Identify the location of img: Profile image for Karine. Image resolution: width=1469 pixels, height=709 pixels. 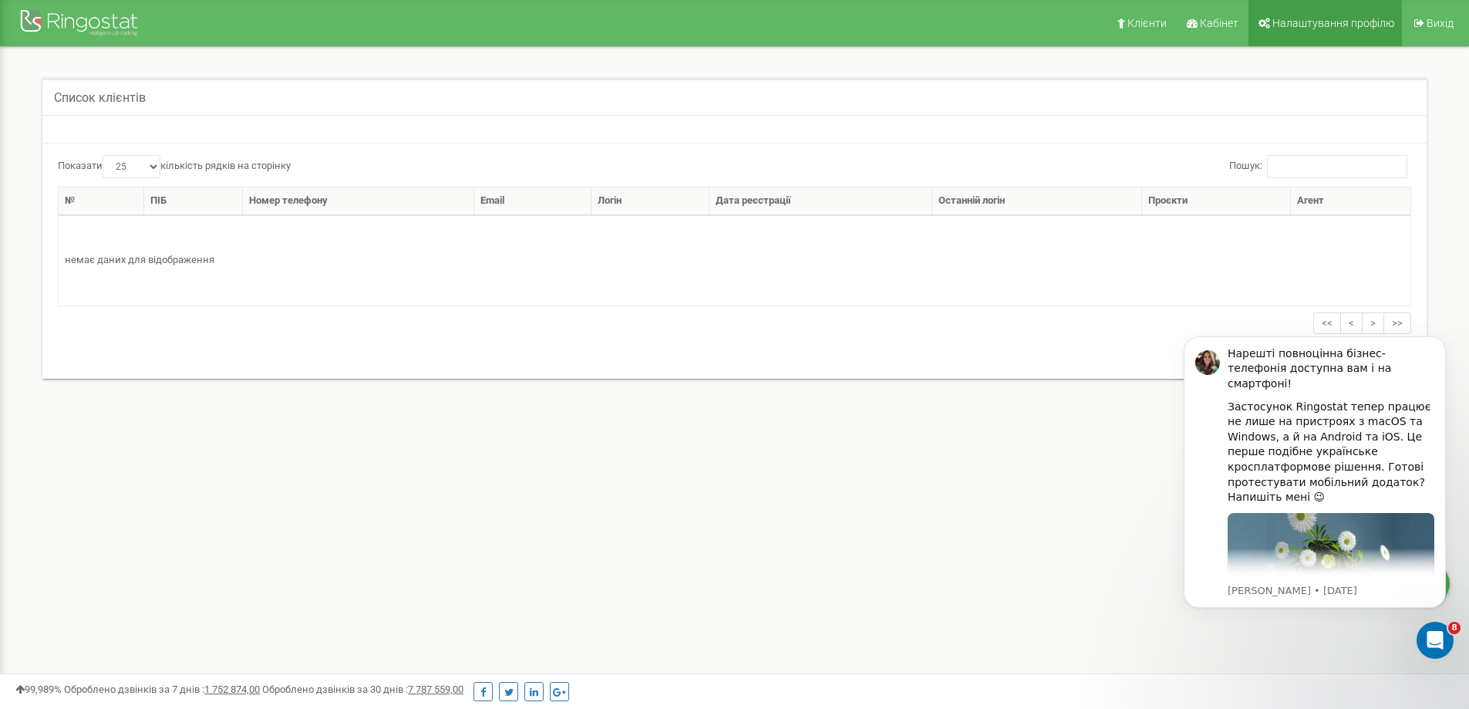
(47, 49).